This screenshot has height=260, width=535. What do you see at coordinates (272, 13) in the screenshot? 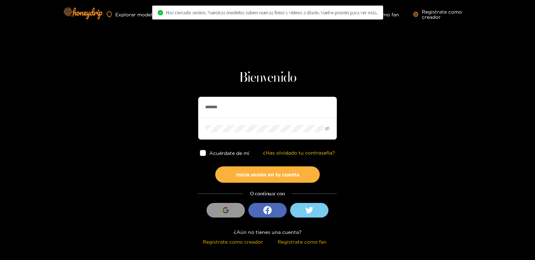
I see `font: Has cerrado sesión. Nuestras modelos suben nuevas fotos y videos a diario. Vuelve pronto para ver...` at bounding box center [272, 13].